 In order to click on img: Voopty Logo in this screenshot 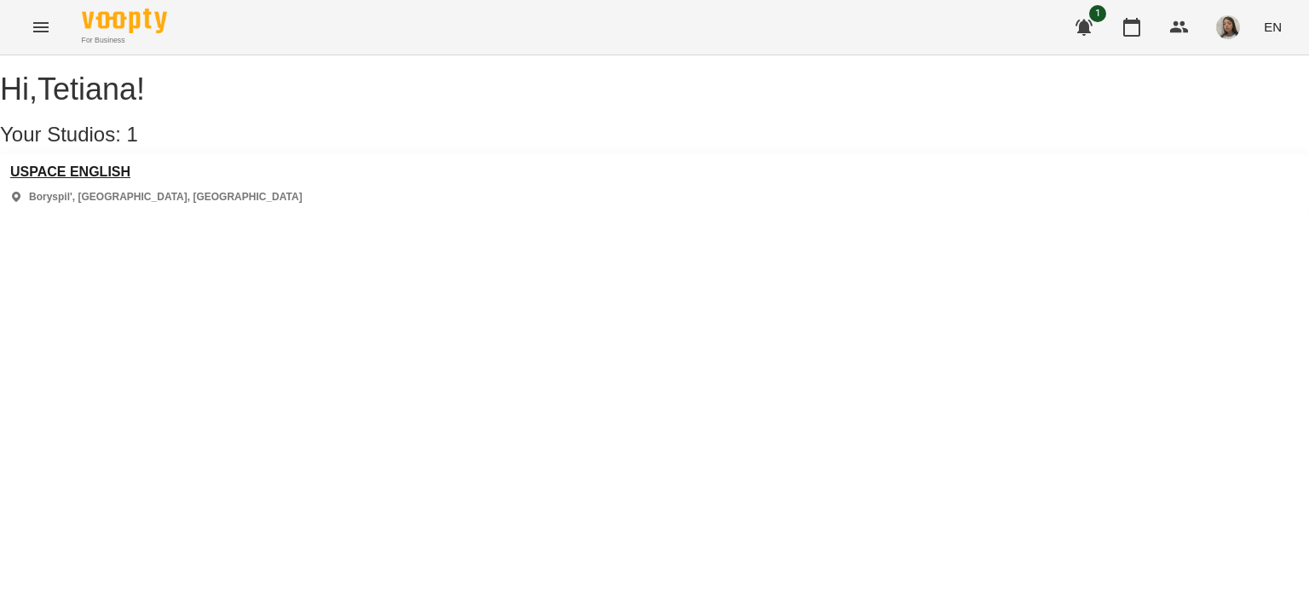, I will do `click(124, 20)`.